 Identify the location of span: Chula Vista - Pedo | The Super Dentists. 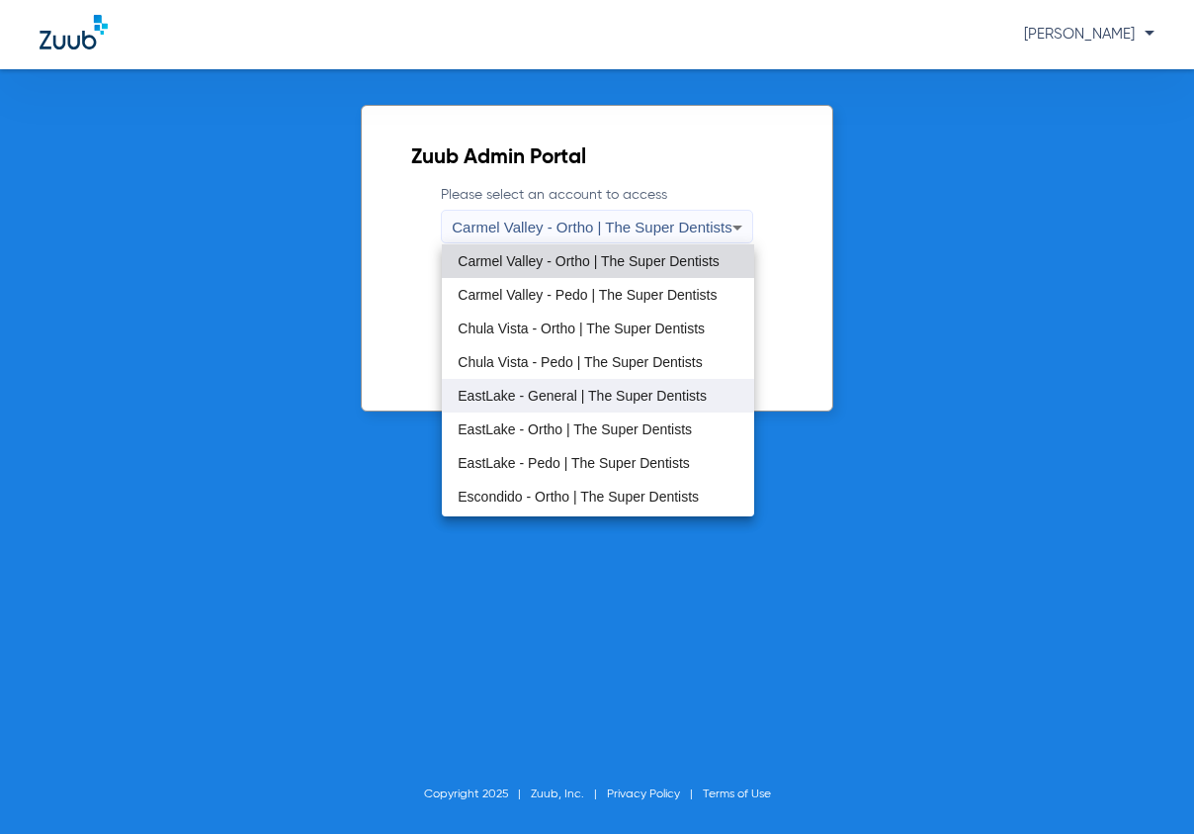
(579, 362).